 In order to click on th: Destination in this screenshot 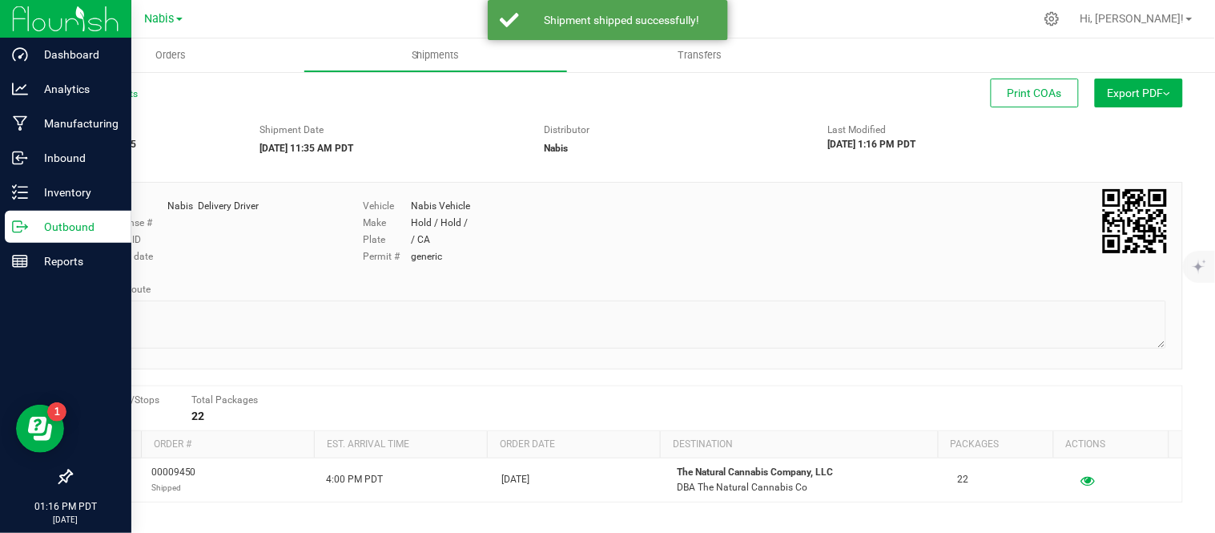, I will do `click(798, 444)`.